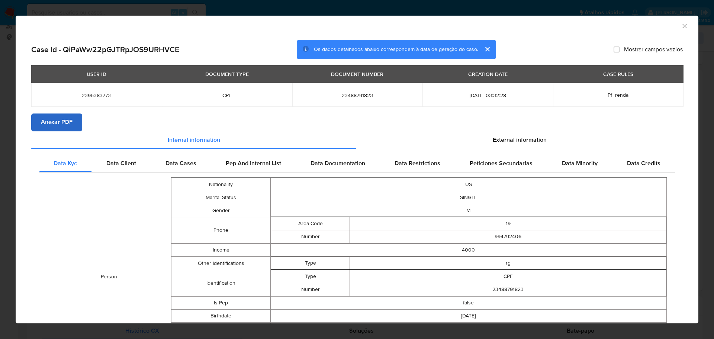  What do you see at coordinates (221, 210) in the screenshot?
I see `td: Gender` at bounding box center [221, 210].